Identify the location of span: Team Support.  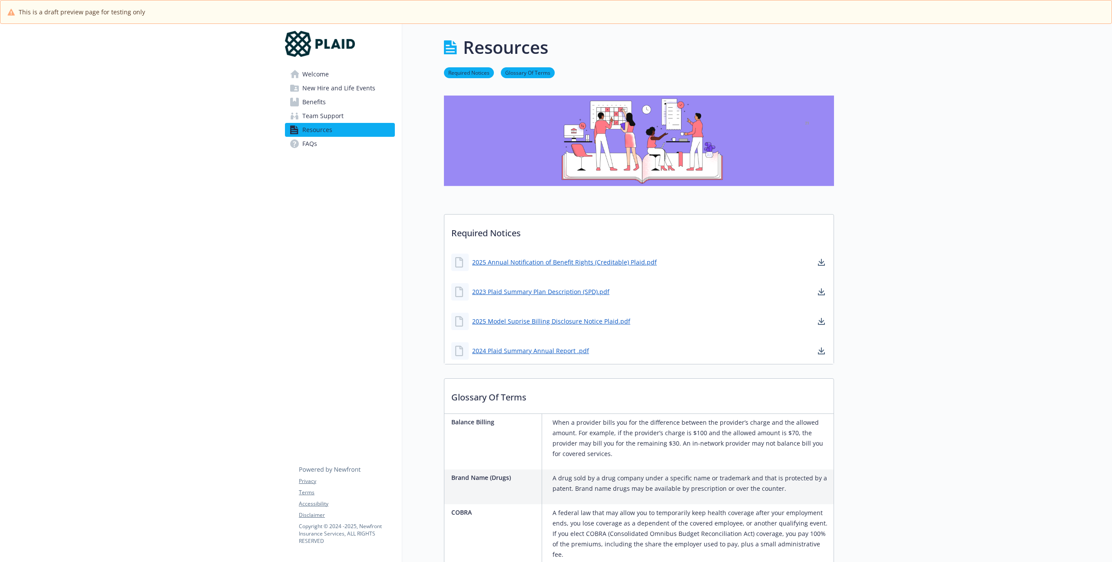
(323, 116).